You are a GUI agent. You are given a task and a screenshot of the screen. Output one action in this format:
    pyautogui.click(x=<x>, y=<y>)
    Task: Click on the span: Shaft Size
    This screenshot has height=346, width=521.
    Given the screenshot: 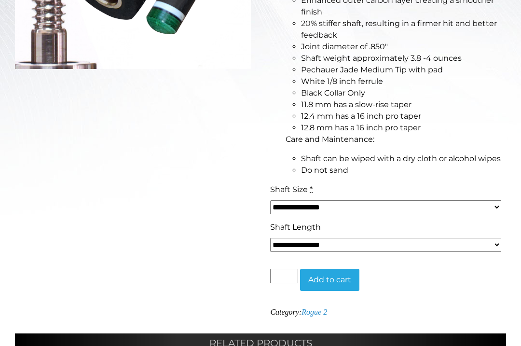 What is the action you would take?
    pyautogui.click(x=289, y=189)
    